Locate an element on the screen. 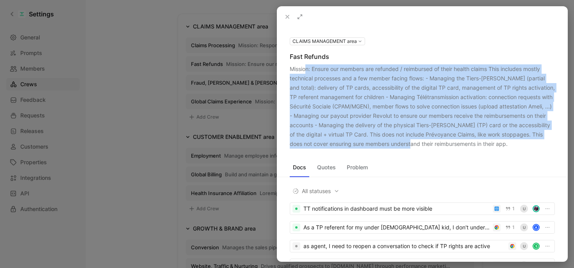  a: TT notifications in dashboard must be more visible1Uavatar is located at coordinates (422, 209).